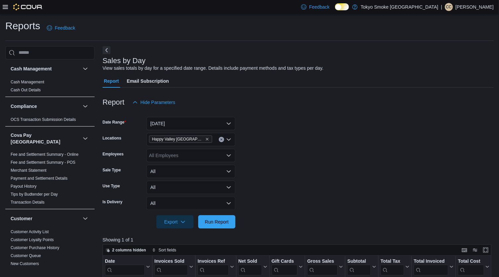 Image resolution: width=499 pixels, height=277 pixels. Describe the element at coordinates (359, 266) in the screenshot. I see `div: Subtotal` at that location.